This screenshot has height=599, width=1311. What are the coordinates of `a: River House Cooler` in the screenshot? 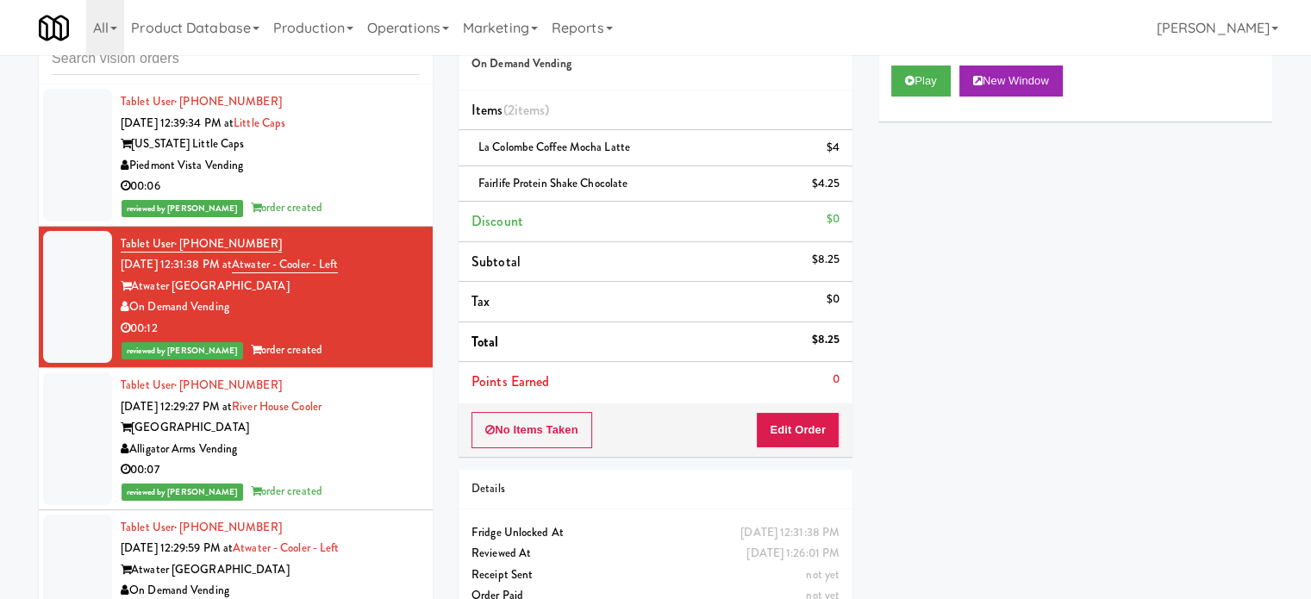 It's located at (277, 406).